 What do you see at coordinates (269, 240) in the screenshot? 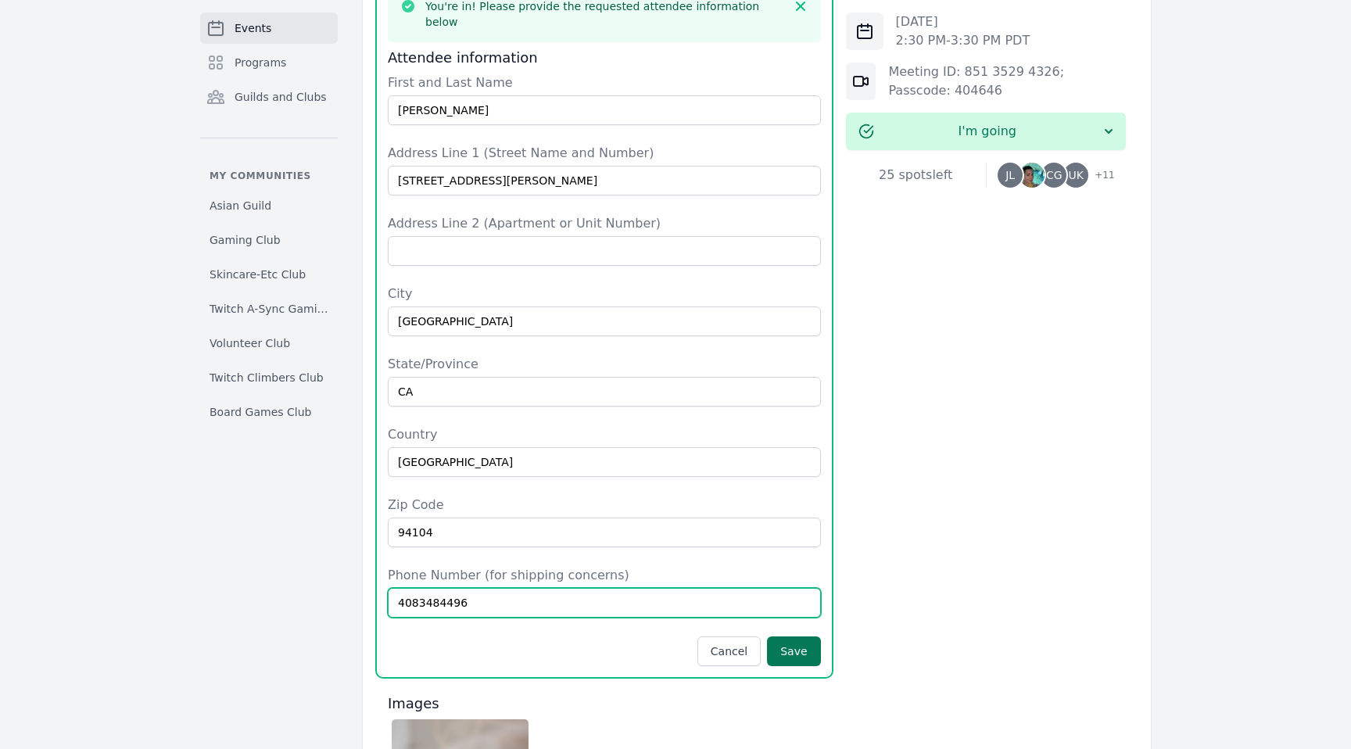
I see `a: Gaming Club` at bounding box center [269, 240].